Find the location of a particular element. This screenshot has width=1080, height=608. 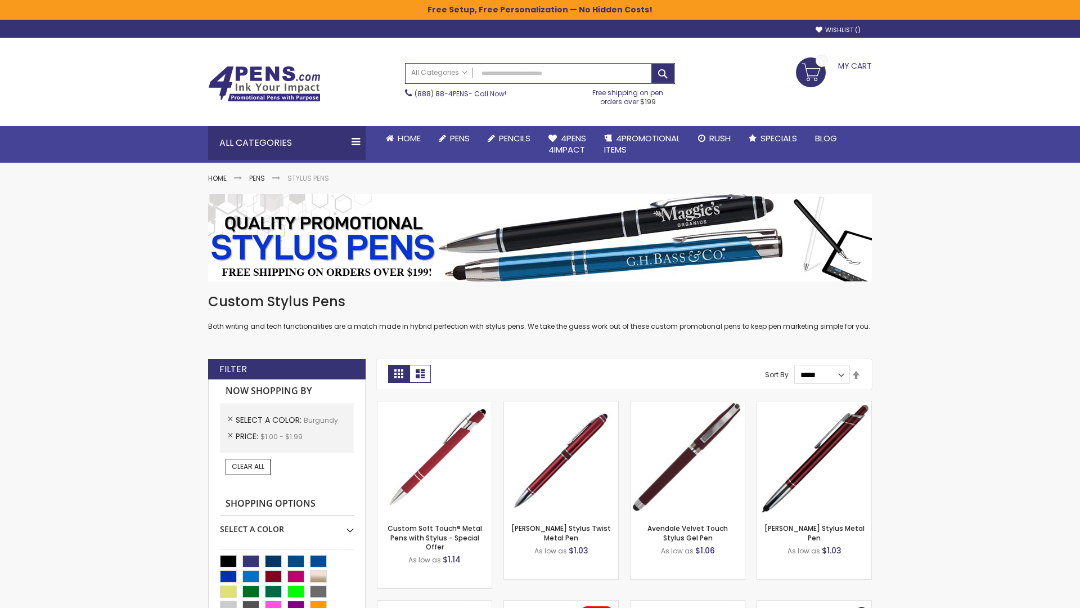

div: Free shipping on pen orders over $199 is located at coordinates (628, 95).